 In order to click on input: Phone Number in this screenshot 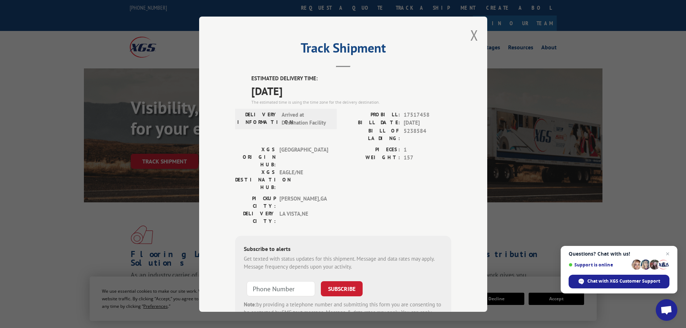, I will do `click(281, 288)`.